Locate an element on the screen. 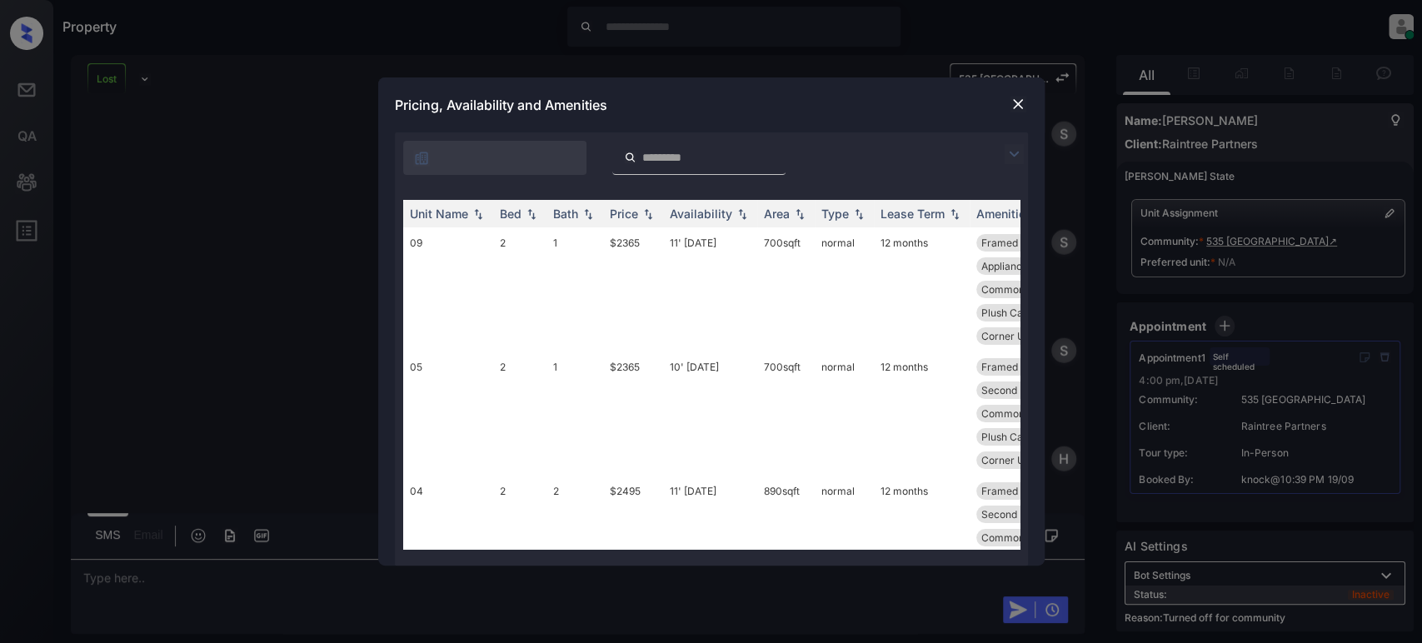 This screenshot has height=643, width=1422. div: Lease Term is located at coordinates (912, 213).